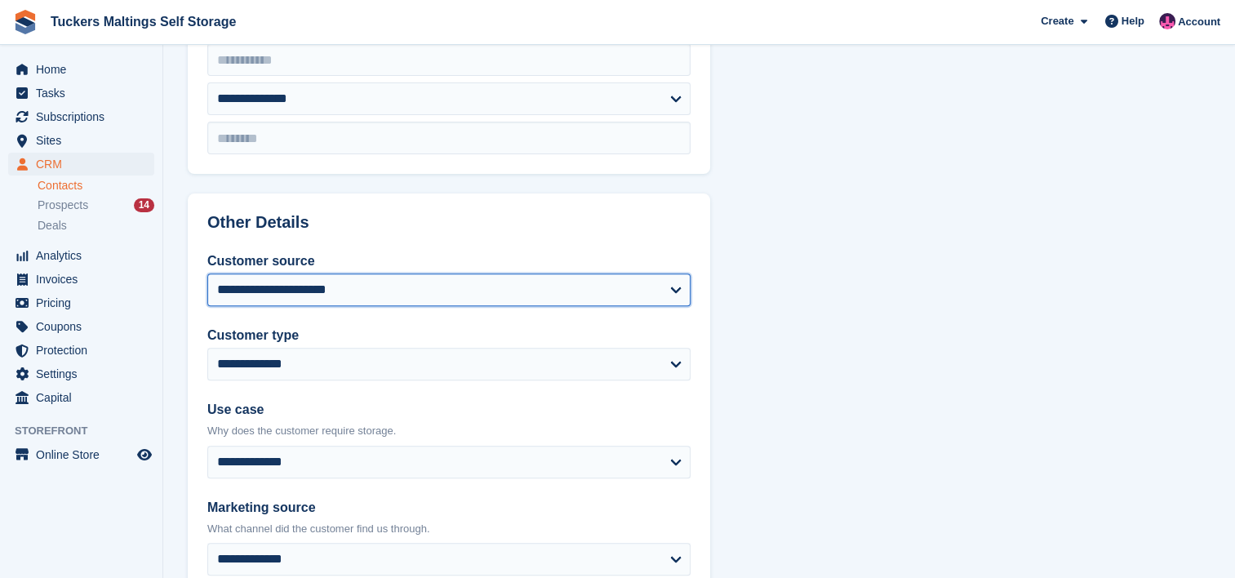  Describe the element at coordinates (85, 255) in the screenshot. I see `span: Analytics` at that location.